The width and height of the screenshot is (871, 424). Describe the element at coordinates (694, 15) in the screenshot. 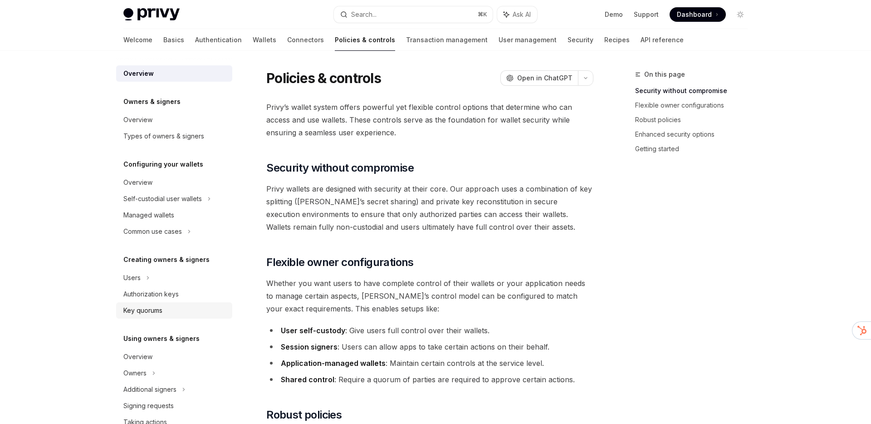

I see `span: Dashboard` at that location.